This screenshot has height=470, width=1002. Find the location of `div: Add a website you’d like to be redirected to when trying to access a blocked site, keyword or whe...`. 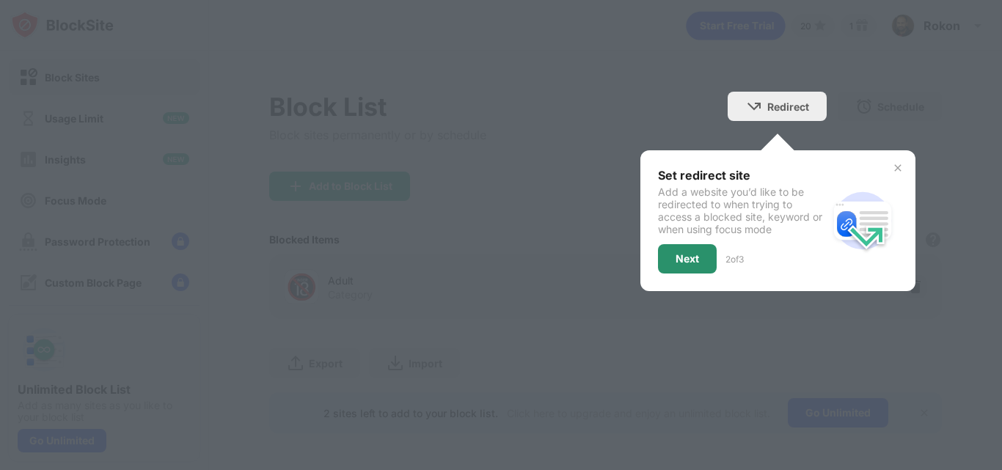

div: Add a website you’d like to be redirected to when trying to access a blocked site, keyword or whe... is located at coordinates (742, 211).